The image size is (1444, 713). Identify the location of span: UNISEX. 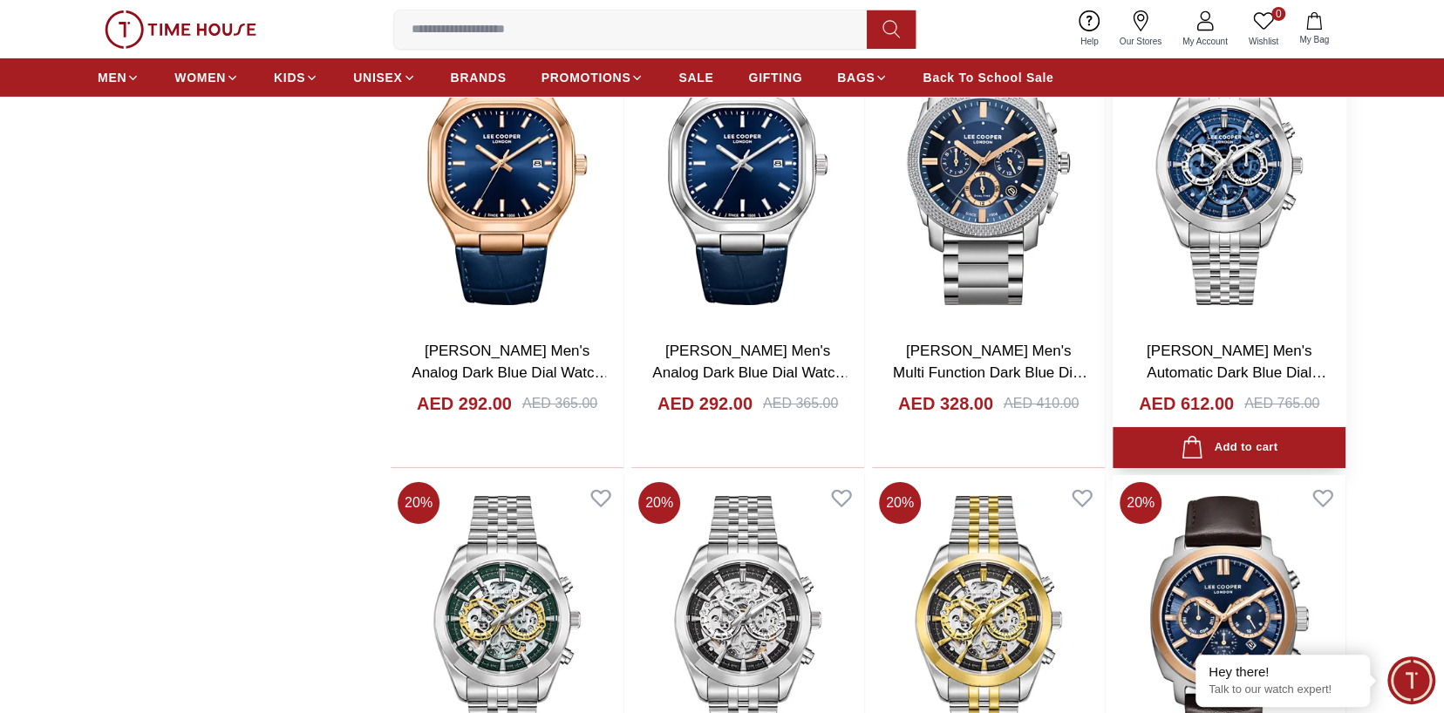
(377, 78).